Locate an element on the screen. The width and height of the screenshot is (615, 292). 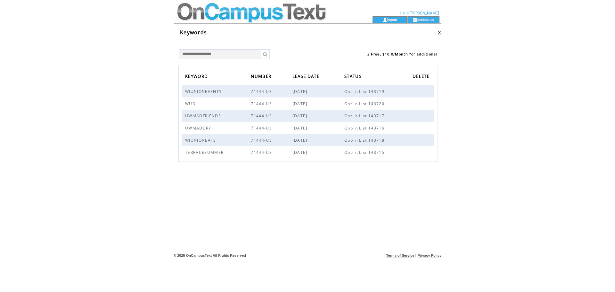
span: Opt-in List 143715 is located at coordinates (365, 152).